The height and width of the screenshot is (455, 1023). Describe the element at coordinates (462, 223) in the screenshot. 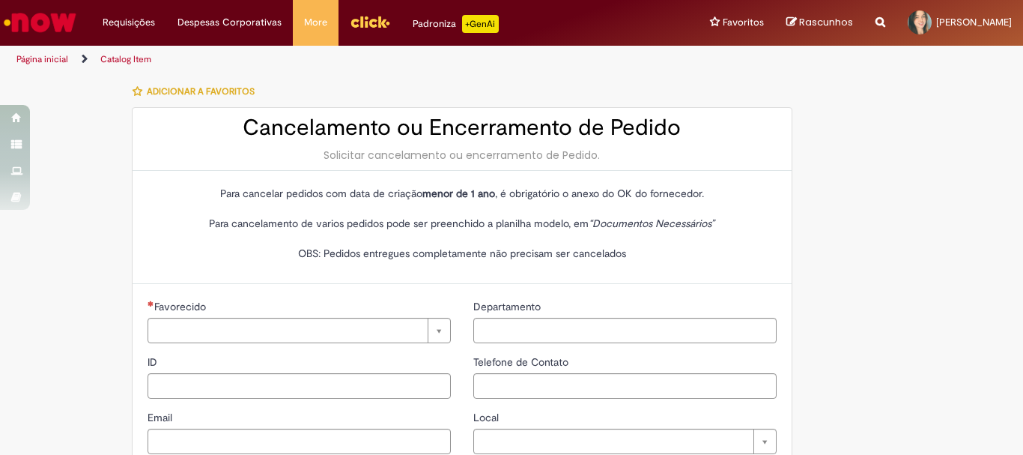

I see `p: Para cancelar pedidos com data de criação , é obrigatório o anexo do OK do fornecedor. Para cance...` at that location.